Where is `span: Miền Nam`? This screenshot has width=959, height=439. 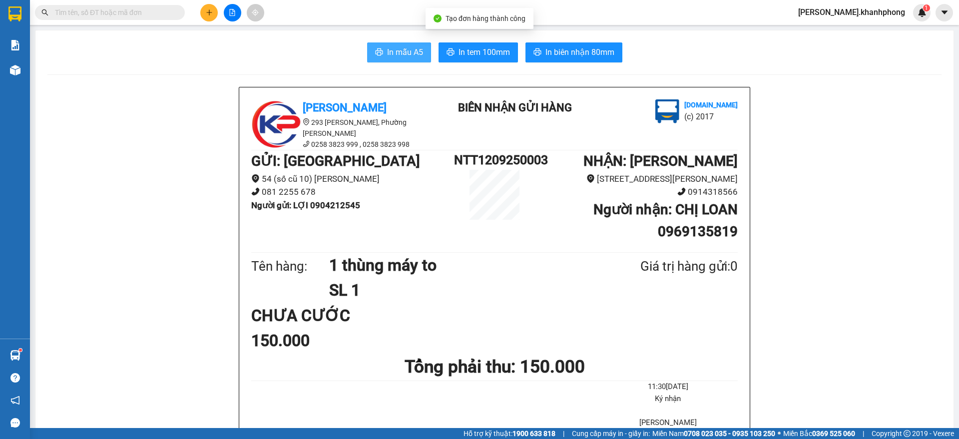
span: Miền Nam is located at coordinates (714, 433).